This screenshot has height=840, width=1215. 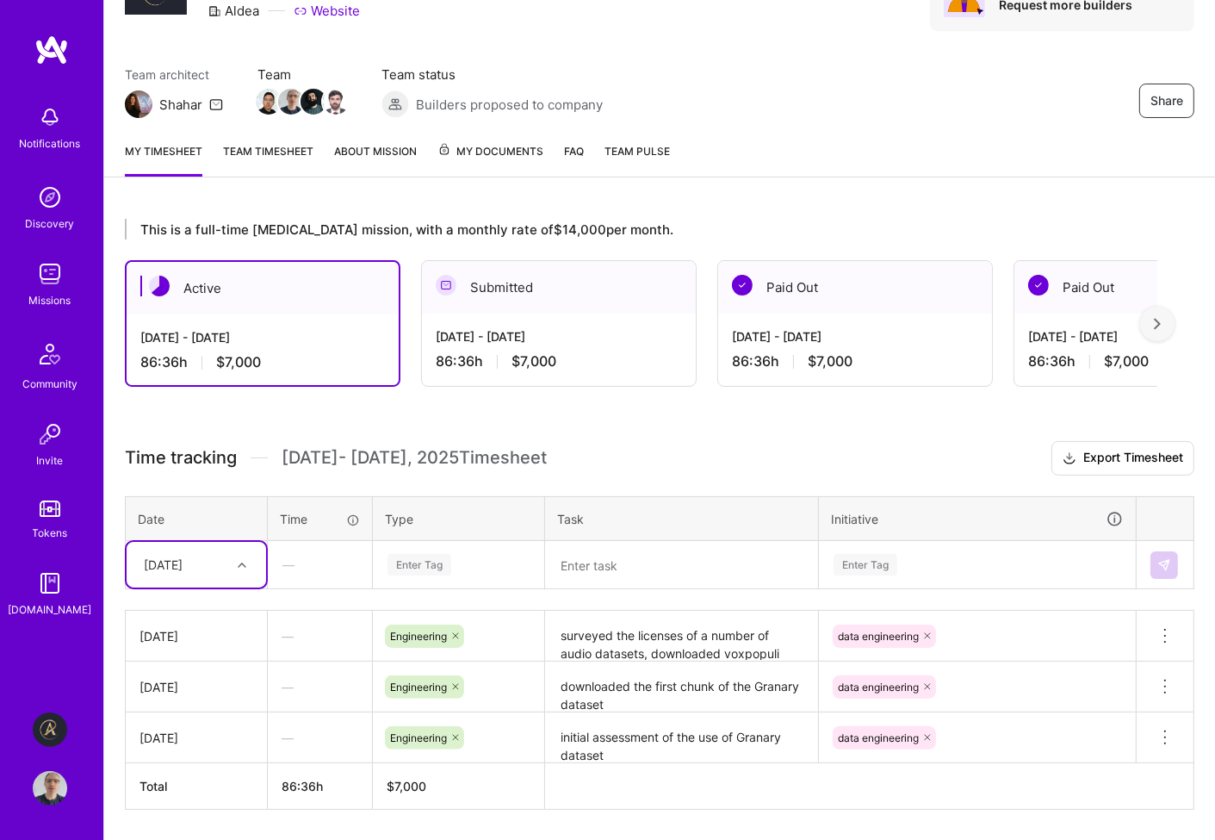 I want to click on th: 86:36h, so click(x=320, y=786).